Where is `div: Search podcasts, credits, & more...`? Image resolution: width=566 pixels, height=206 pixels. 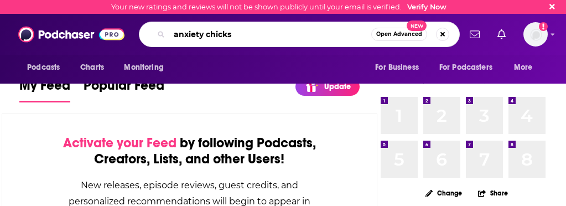
div: Search podcasts, credits, & more... is located at coordinates (300, 34).